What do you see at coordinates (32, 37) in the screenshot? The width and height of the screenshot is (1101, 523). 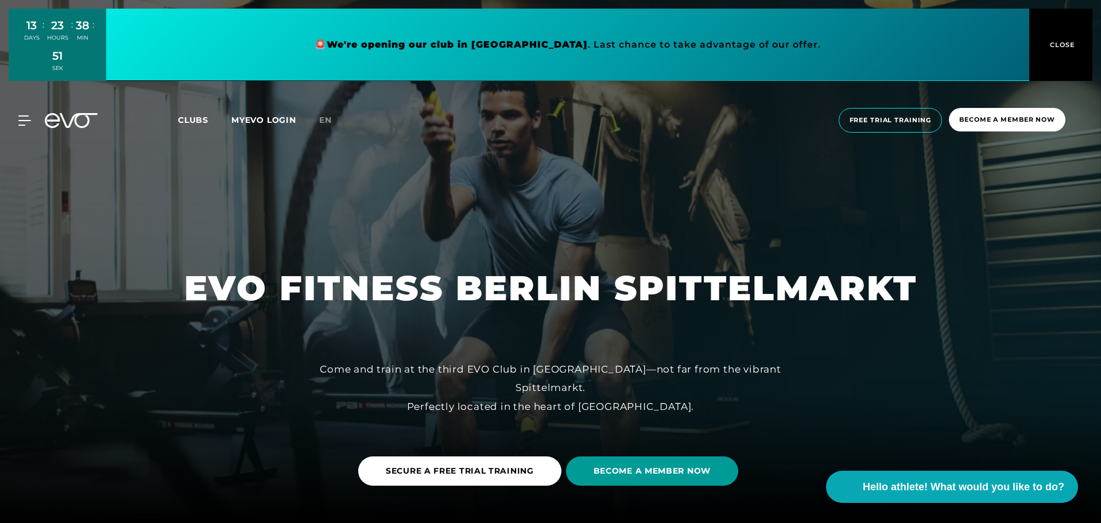 I see `font: DAYS` at bounding box center [32, 37].